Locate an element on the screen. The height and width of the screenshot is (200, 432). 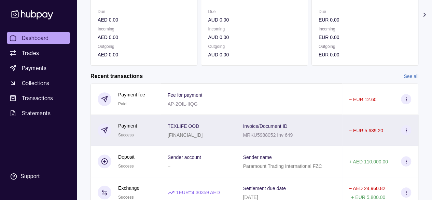
span: Dashboard is located at coordinates (35, 38).